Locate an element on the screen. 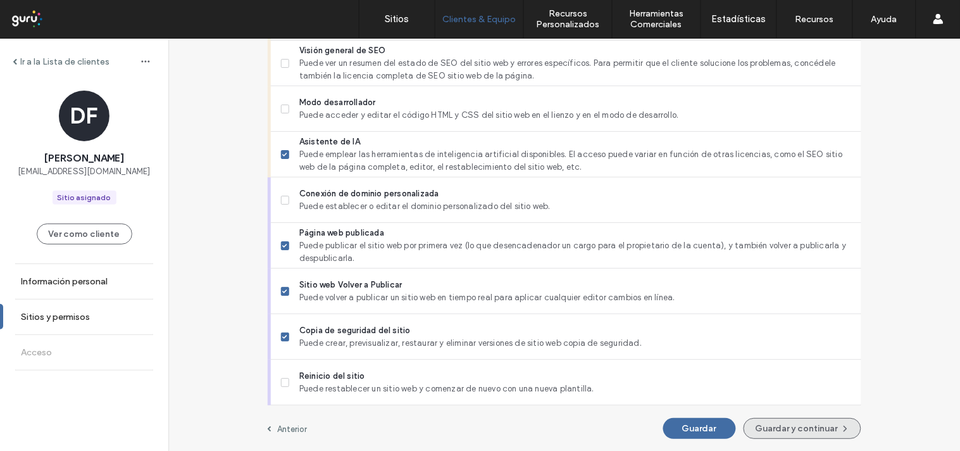 Image resolution: width=960 pixels, height=451 pixels. label: Herramientas Comerciales is located at coordinates (657, 19).